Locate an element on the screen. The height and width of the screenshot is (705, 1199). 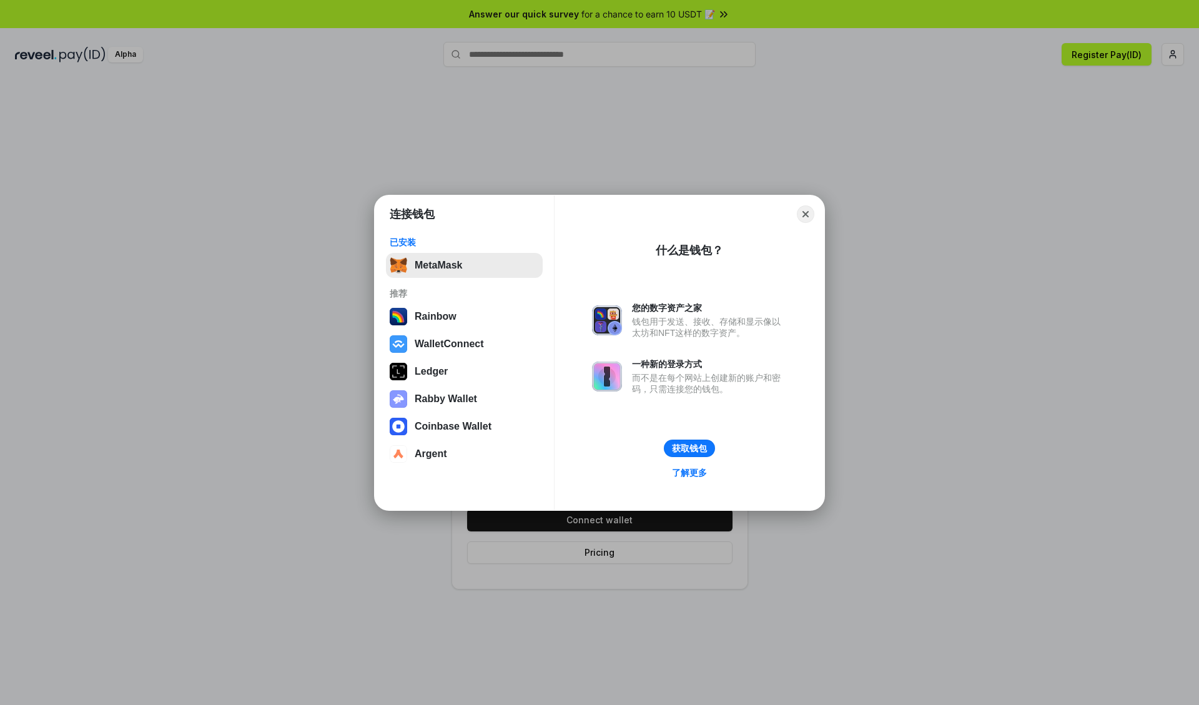
button: Rainbow is located at coordinates (464, 317).